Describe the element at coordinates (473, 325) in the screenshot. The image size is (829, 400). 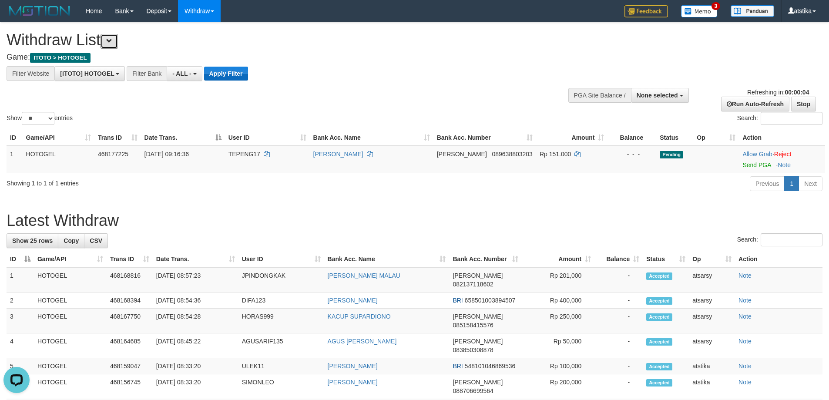
I see `span: Copy 085158415576 to clipboard` at that location.